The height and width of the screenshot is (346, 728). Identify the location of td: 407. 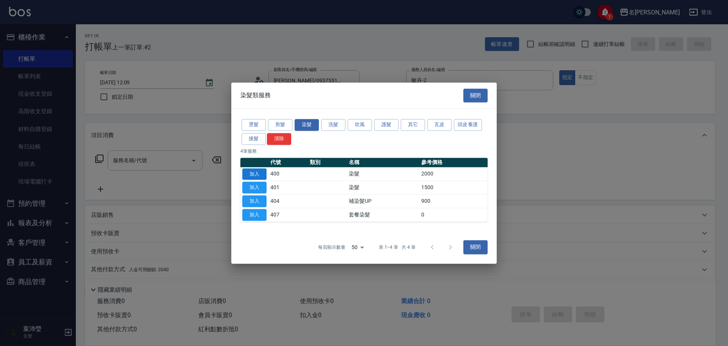
(288, 215).